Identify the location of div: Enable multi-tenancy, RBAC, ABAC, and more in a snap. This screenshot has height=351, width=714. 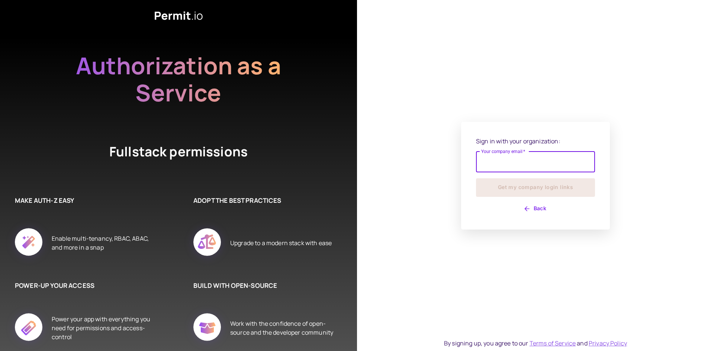
(104, 243).